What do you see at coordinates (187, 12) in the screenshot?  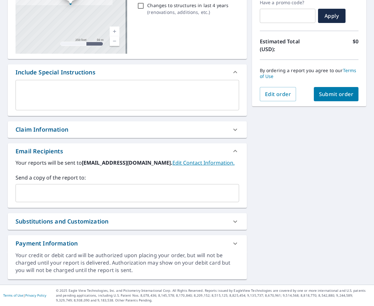 I see `p: ( renovations, additions, etc. )` at bounding box center [187, 12].